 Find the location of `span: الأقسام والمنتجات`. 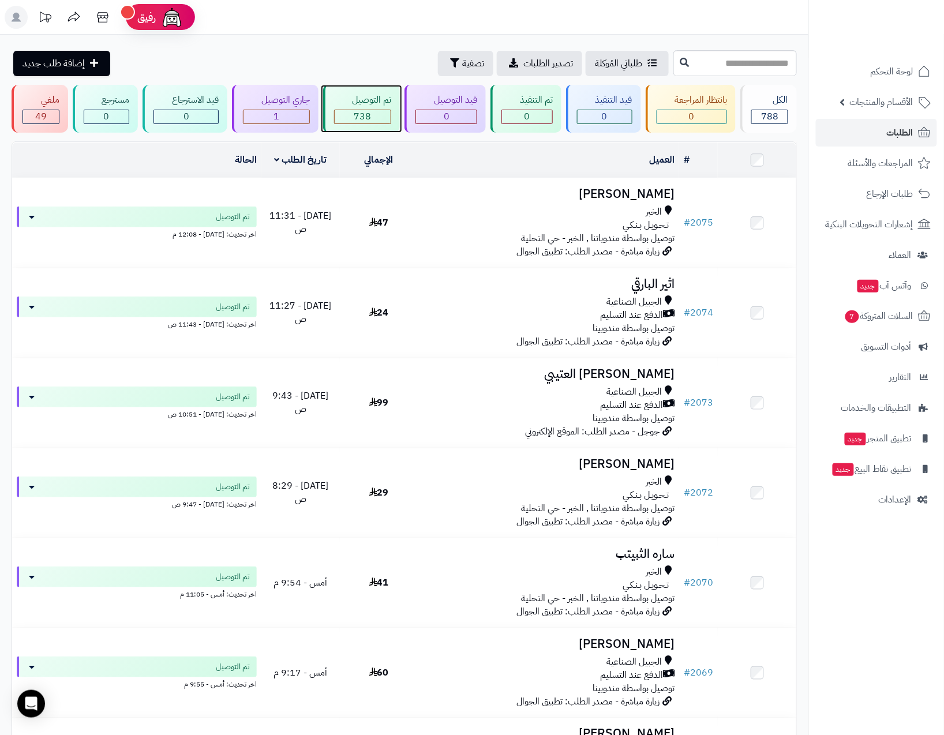

span: الأقسام والمنتجات is located at coordinates (882, 102).